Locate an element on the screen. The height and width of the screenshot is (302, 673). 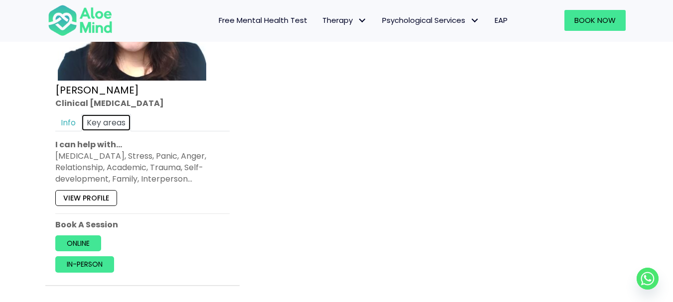
a: EAP is located at coordinates (501, 20).